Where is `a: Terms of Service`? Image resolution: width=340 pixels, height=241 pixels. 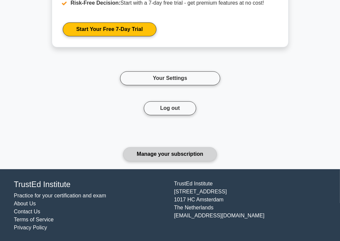
a: Terms of Service is located at coordinates (34, 220).